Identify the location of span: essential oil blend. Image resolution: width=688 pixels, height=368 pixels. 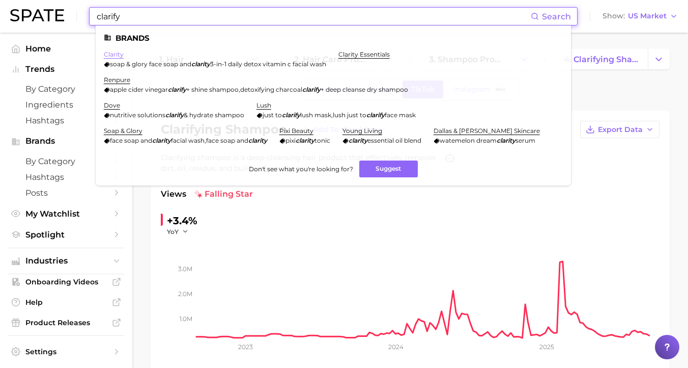
(395, 140).